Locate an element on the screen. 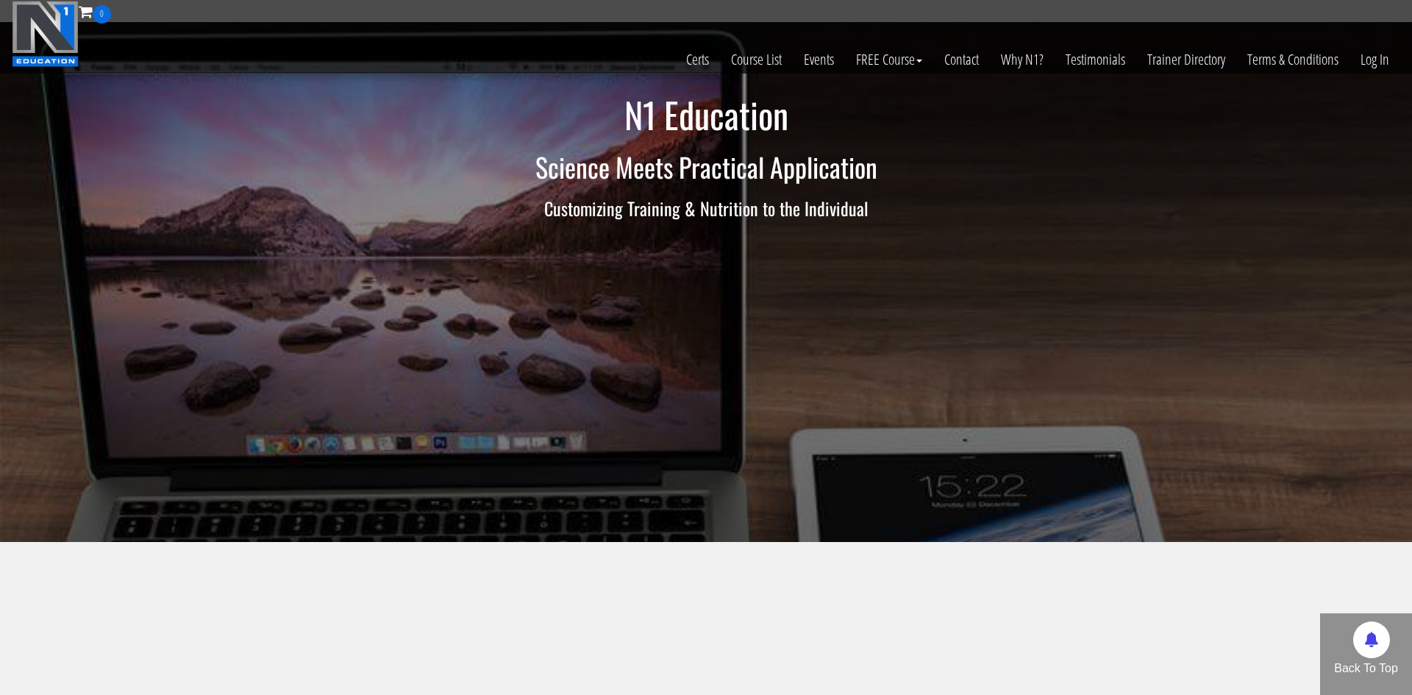  a: Certs is located at coordinates (697, 60).